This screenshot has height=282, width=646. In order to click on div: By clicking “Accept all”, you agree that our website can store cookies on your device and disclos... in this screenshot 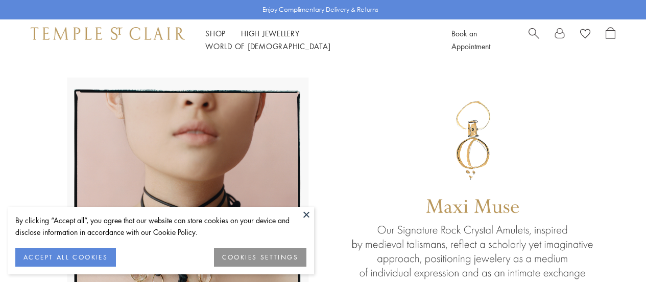, I will do `click(161, 226)`.